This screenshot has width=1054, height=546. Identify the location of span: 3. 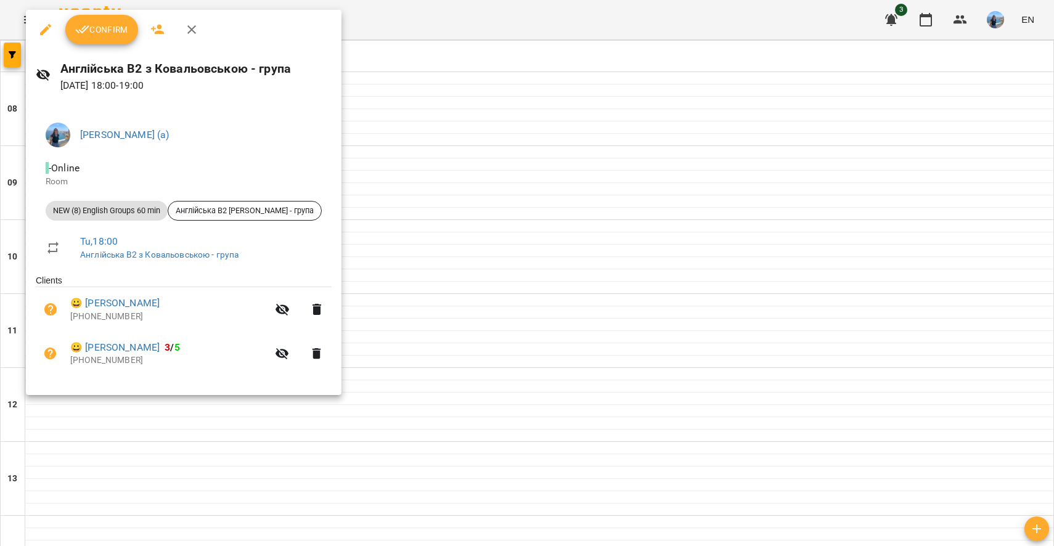
(167, 347).